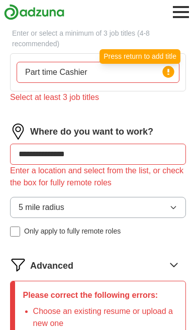 The image size is (196, 330). What do you see at coordinates (34, 12) in the screenshot?
I see `img: Adzuna logo` at bounding box center [34, 12].